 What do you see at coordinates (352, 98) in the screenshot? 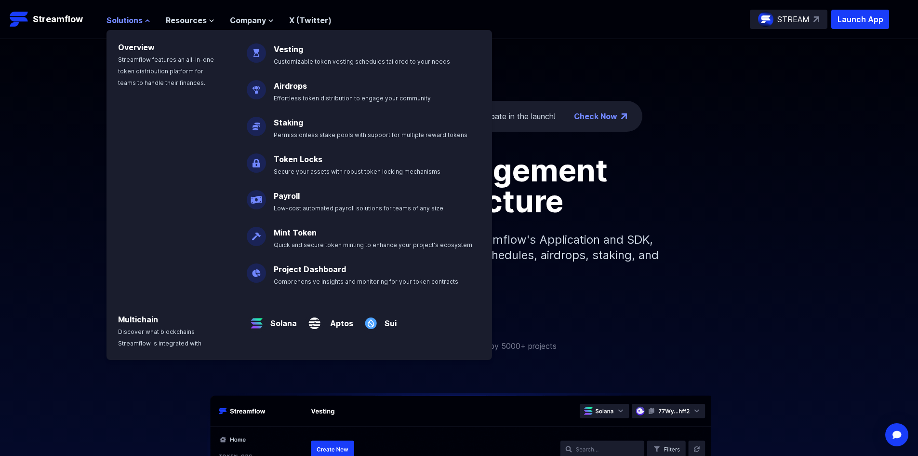
I see `span: Effortless token distribution to engage your community` at bounding box center [352, 98].